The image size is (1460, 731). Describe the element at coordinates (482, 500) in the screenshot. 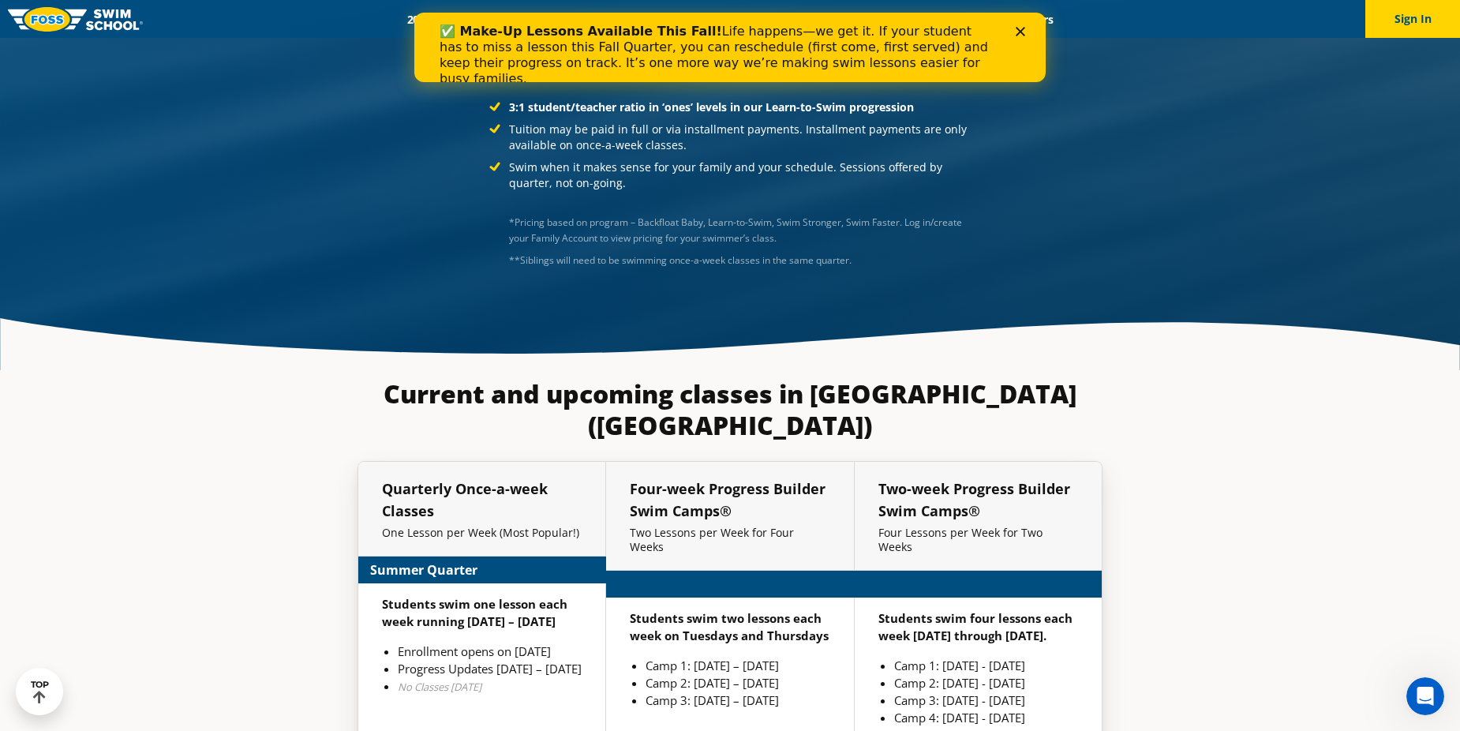

I see `h5: Quarterly Once-a-week Classes` at that location.